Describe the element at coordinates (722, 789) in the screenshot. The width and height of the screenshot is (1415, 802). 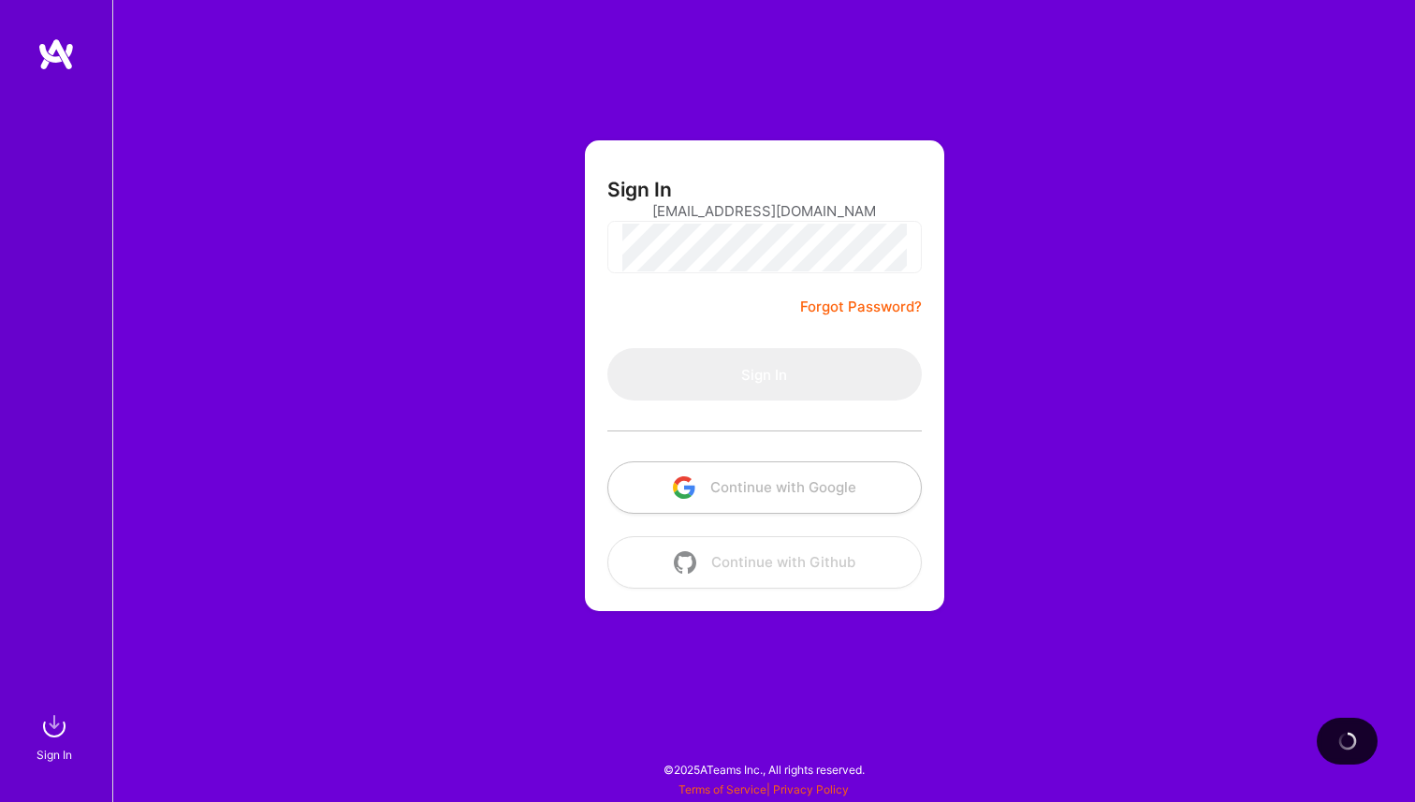
I see `a: Terms of Service` at that location.